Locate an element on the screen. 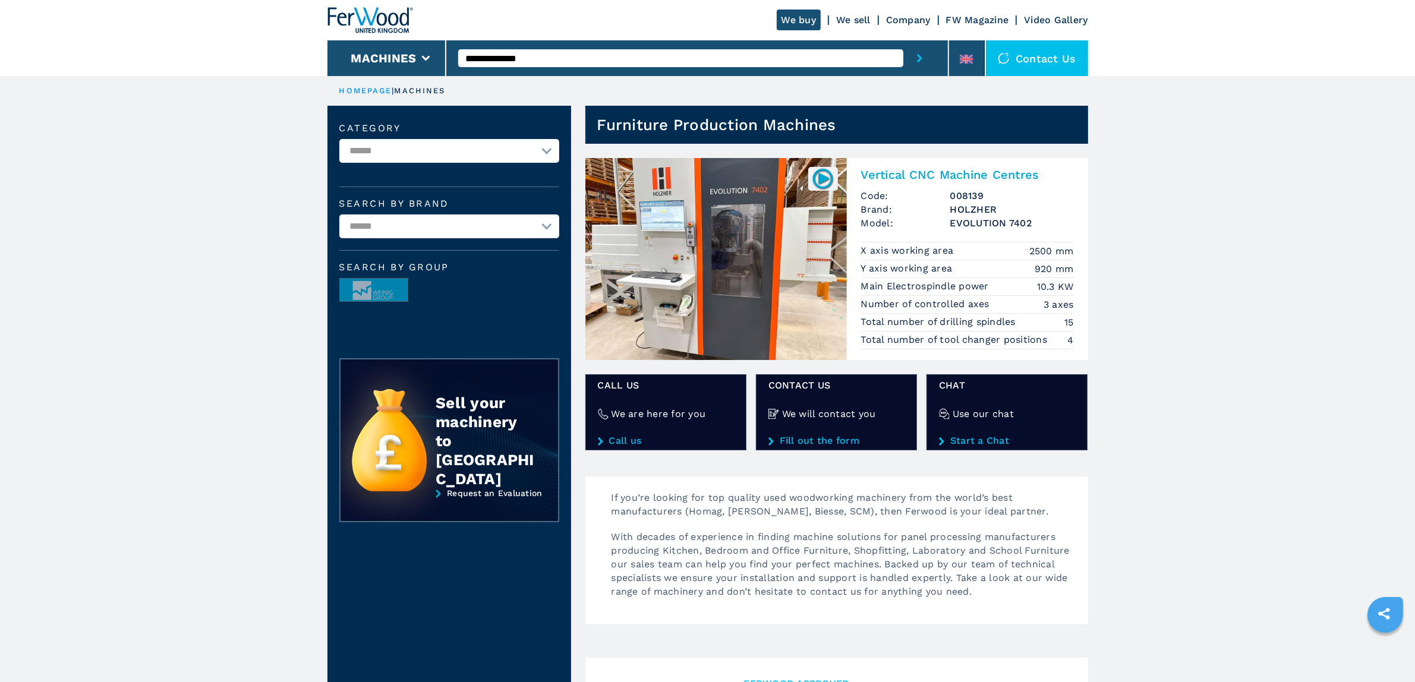 Image resolution: width=1415 pixels, height=682 pixels. img: Vertical CNC Machine Centres HOLZHER EVOLUTION 7402 is located at coordinates (716, 259).